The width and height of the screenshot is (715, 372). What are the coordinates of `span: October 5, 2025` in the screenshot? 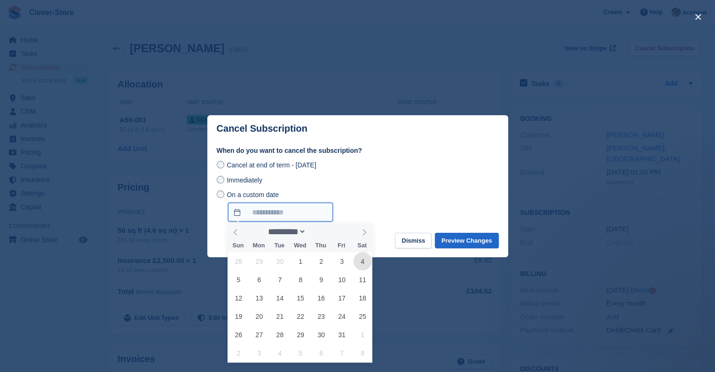 It's located at (238, 279).